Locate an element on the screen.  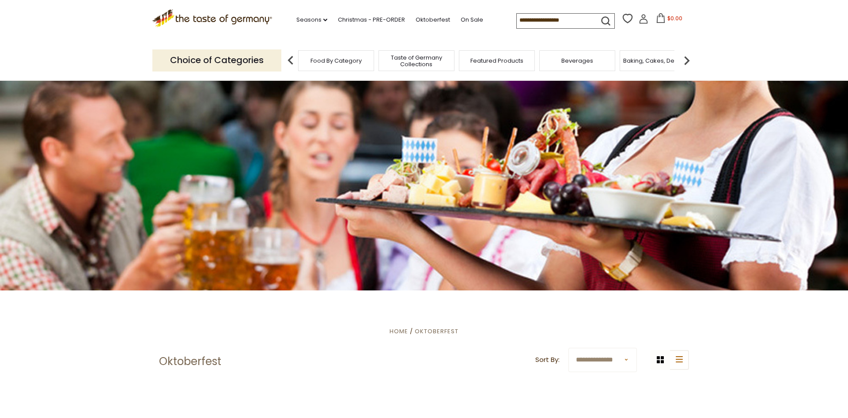
a: Featured Products is located at coordinates (497, 60).